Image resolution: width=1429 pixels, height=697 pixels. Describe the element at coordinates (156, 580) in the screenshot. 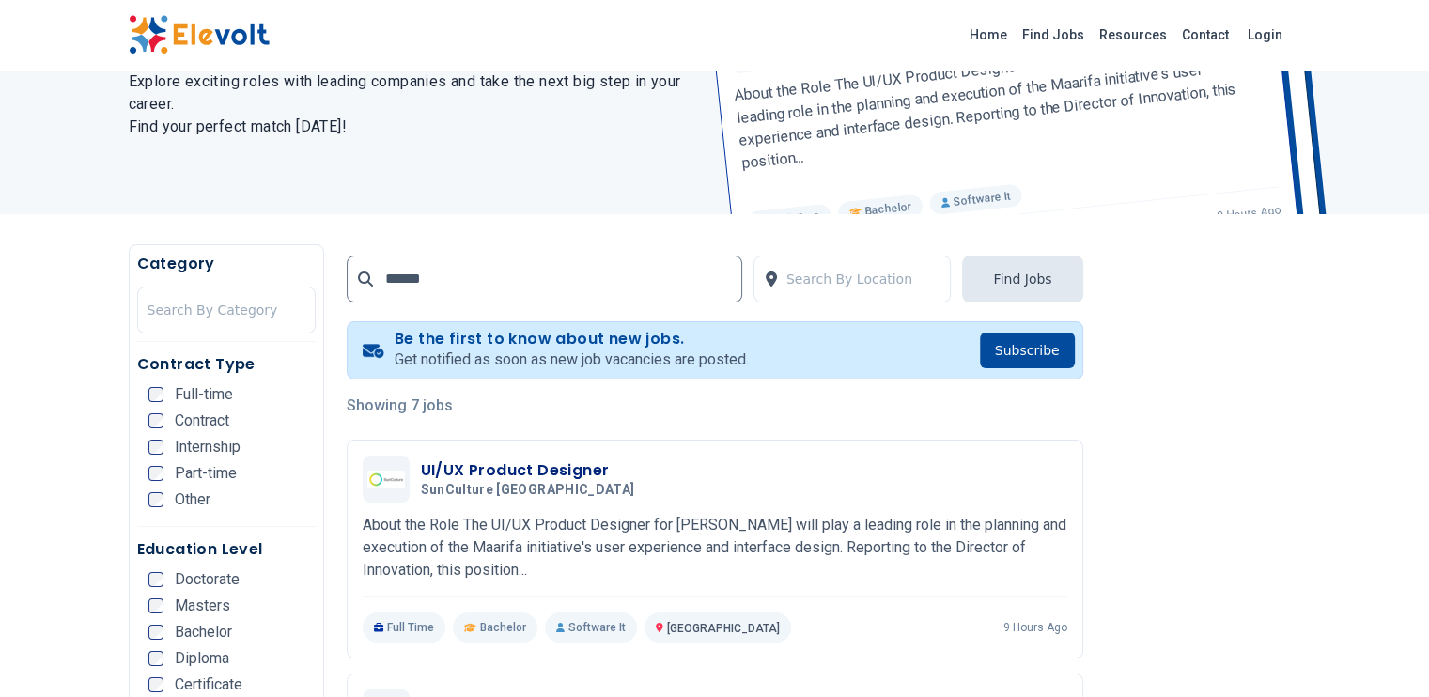

I see `input: Doctorate` at that location.